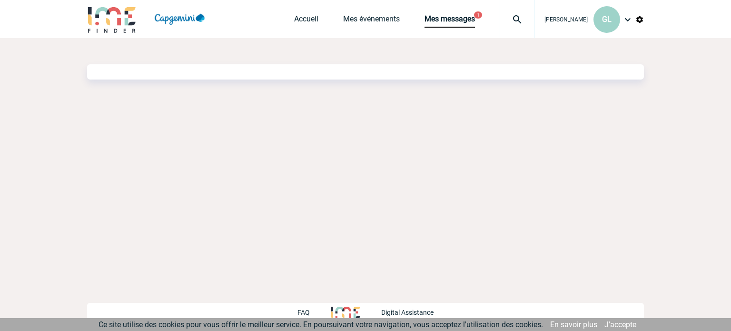  Describe the element at coordinates (573, 324) in the screenshot. I see `a: En savoir plus` at that location.